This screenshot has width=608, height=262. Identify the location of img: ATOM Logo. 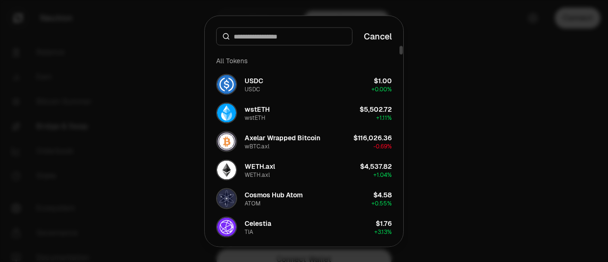
(227, 198).